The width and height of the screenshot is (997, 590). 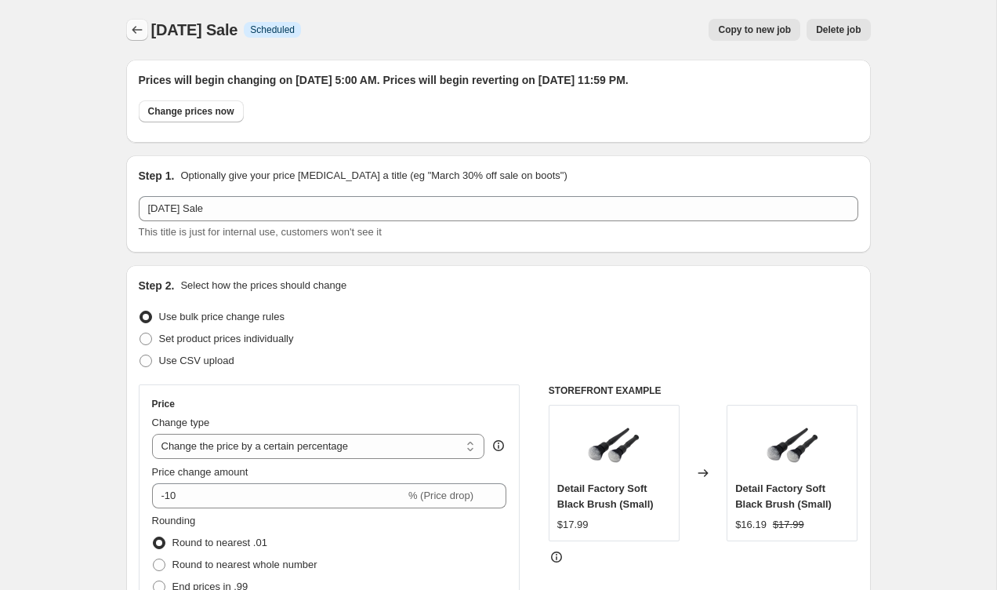 I want to click on button: Delete job, so click(x=838, y=30).